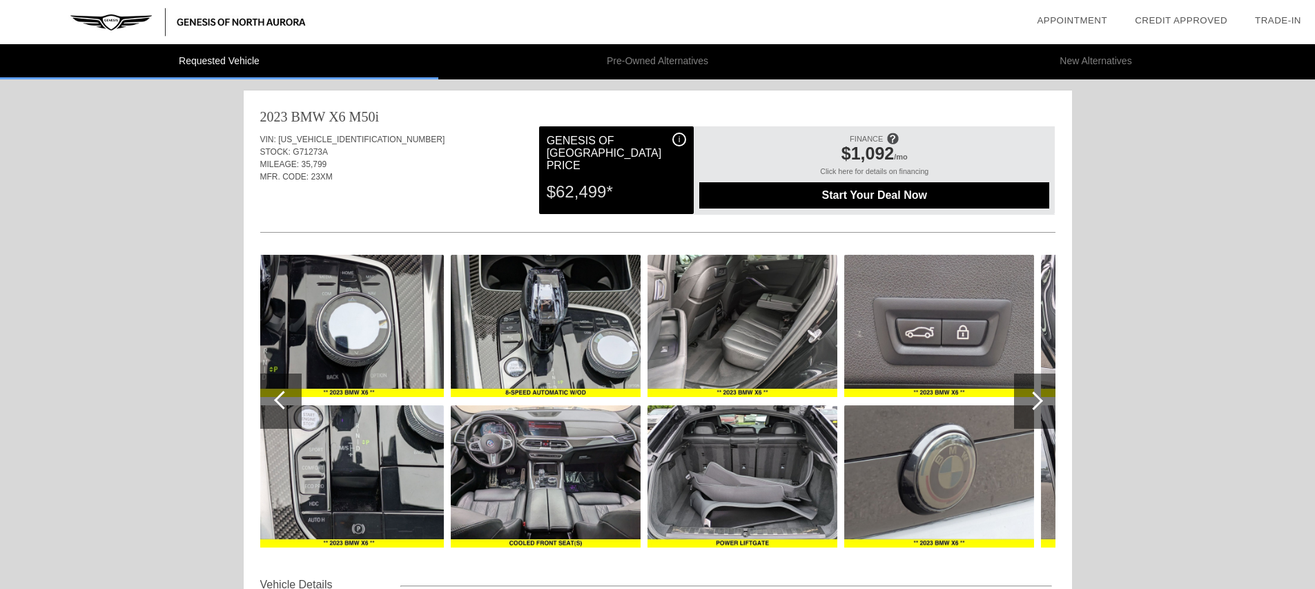 The width and height of the screenshot is (1315, 589). What do you see at coordinates (546, 476) in the screenshot?
I see `img: Pre-Owned-2023-BMW-X6-M50i-ID23895224275-aHR0cDovL2ltYWdlcy51bml0c2ludmVudG9yeS5jb20vdXBsb2Fkcy9w...` at bounding box center [546, 476].